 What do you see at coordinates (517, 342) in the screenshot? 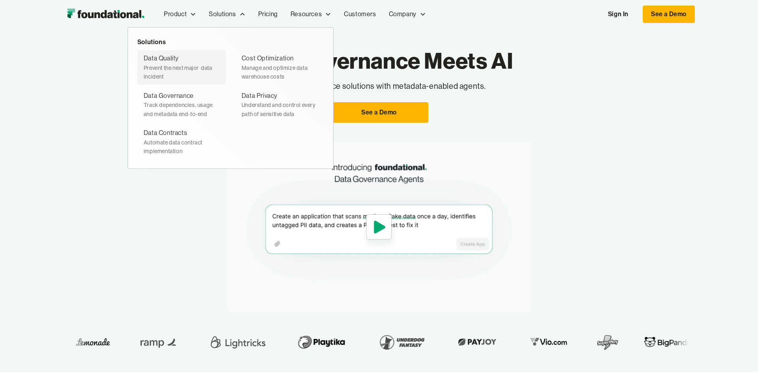
I see `img: BigPanda` at bounding box center [517, 342].